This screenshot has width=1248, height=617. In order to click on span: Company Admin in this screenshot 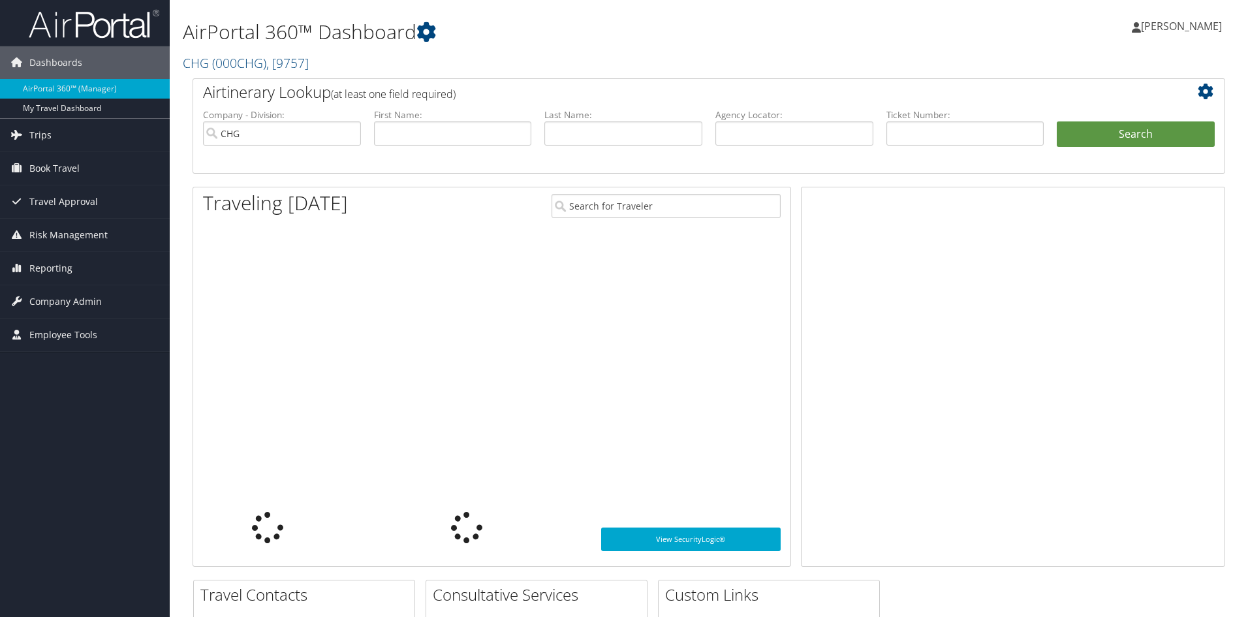, I will do `click(65, 302)`.